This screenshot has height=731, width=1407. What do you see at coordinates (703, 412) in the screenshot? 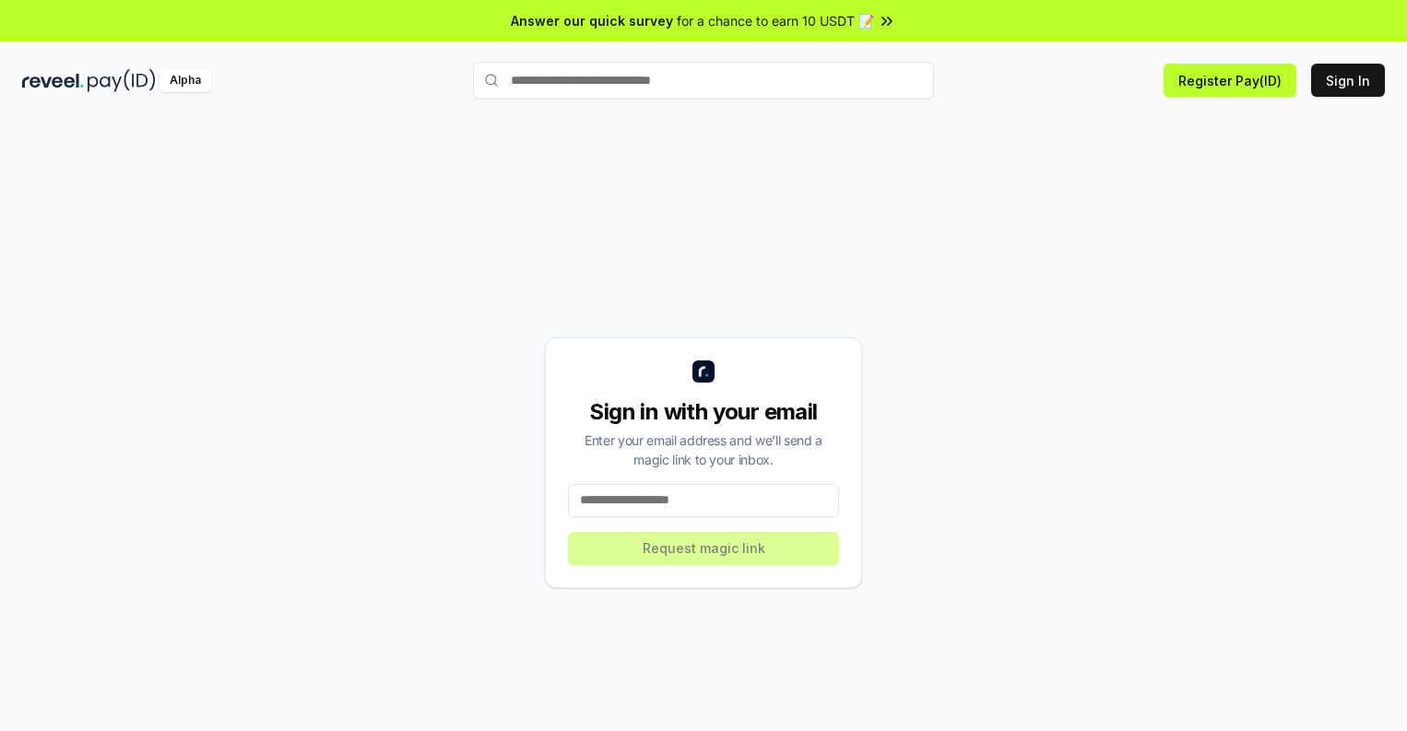
I see `div: Sign in with your email` at bounding box center [703, 412].